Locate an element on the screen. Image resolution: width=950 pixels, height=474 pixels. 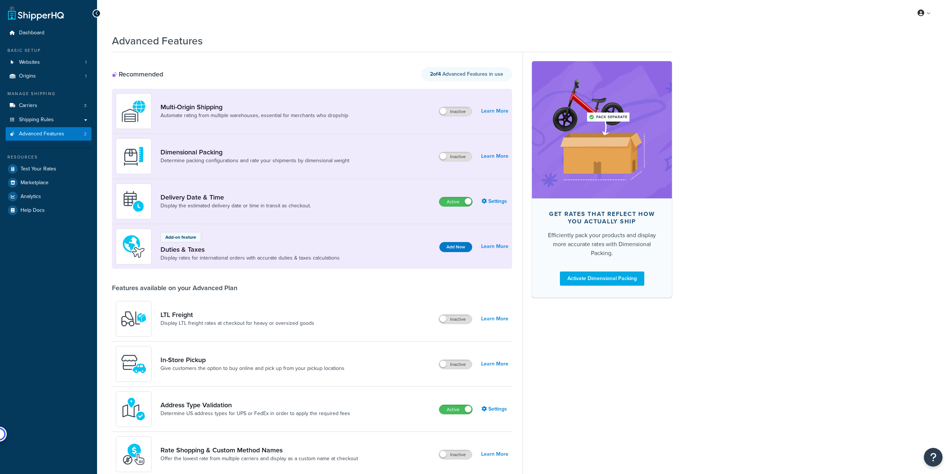
a: Multi-Origin Shipping is located at coordinates (254, 107).